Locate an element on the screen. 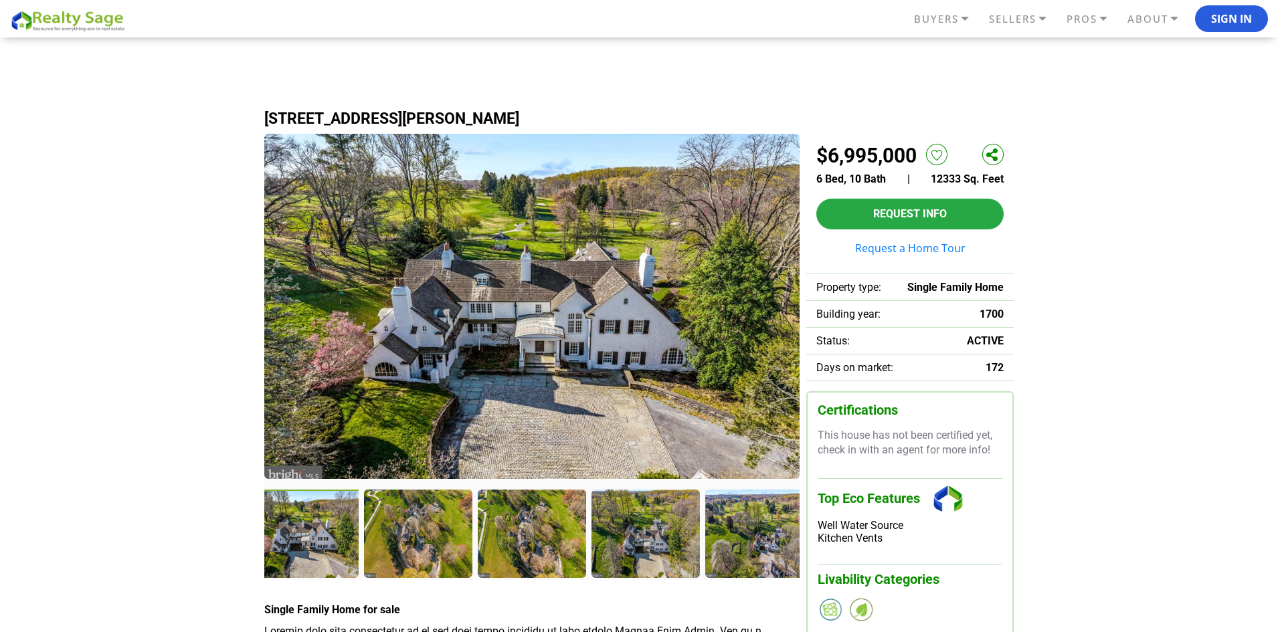  img: REALTY SAGE is located at coordinates (70, 20).